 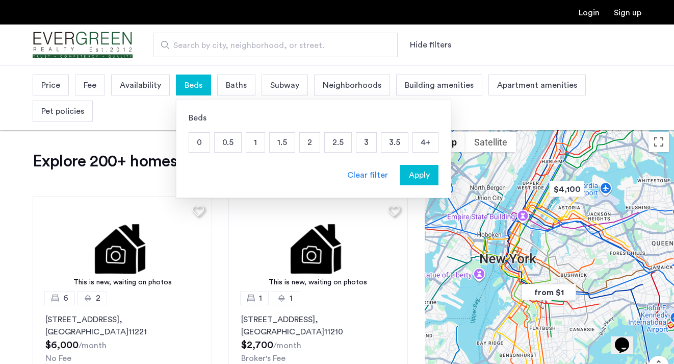 What do you see at coordinates (228, 142) in the screenshot?
I see `p: 0.5` at bounding box center [228, 142].